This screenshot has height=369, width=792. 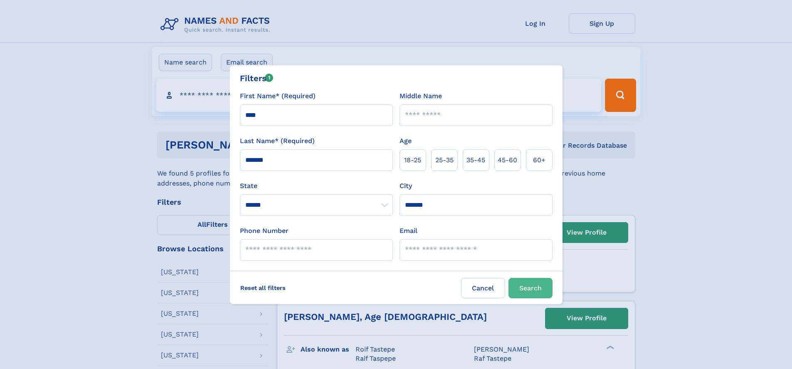 What do you see at coordinates (405, 141) in the screenshot?
I see `label: Age` at bounding box center [405, 141].